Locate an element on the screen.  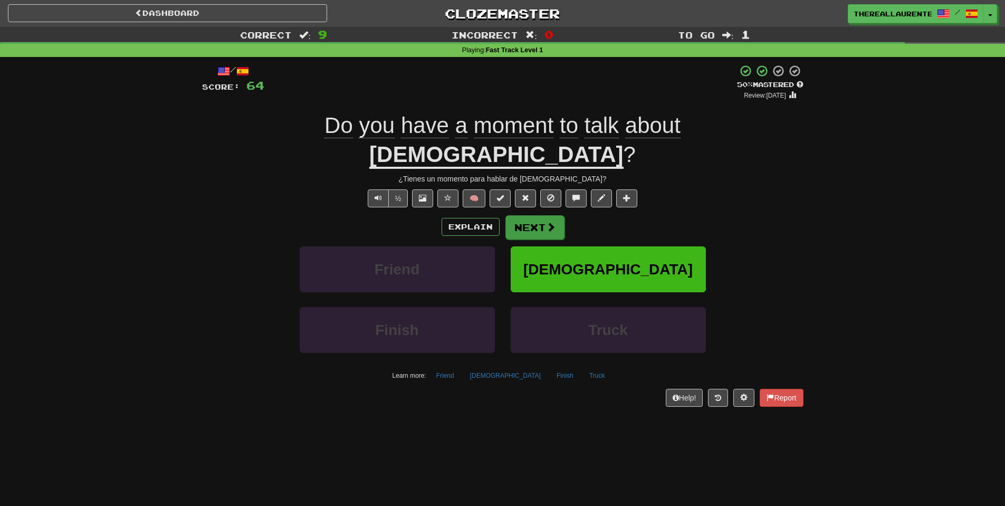
div: Mastered is located at coordinates (771, 85).